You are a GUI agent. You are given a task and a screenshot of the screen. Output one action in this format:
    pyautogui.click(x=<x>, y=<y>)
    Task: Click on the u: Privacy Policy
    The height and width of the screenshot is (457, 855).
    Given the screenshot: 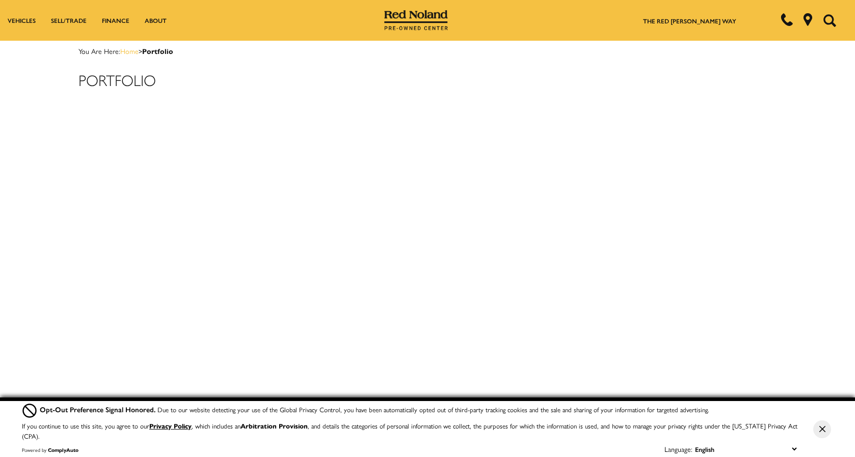 What is the action you would take?
    pyautogui.click(x=170, y=426)
    